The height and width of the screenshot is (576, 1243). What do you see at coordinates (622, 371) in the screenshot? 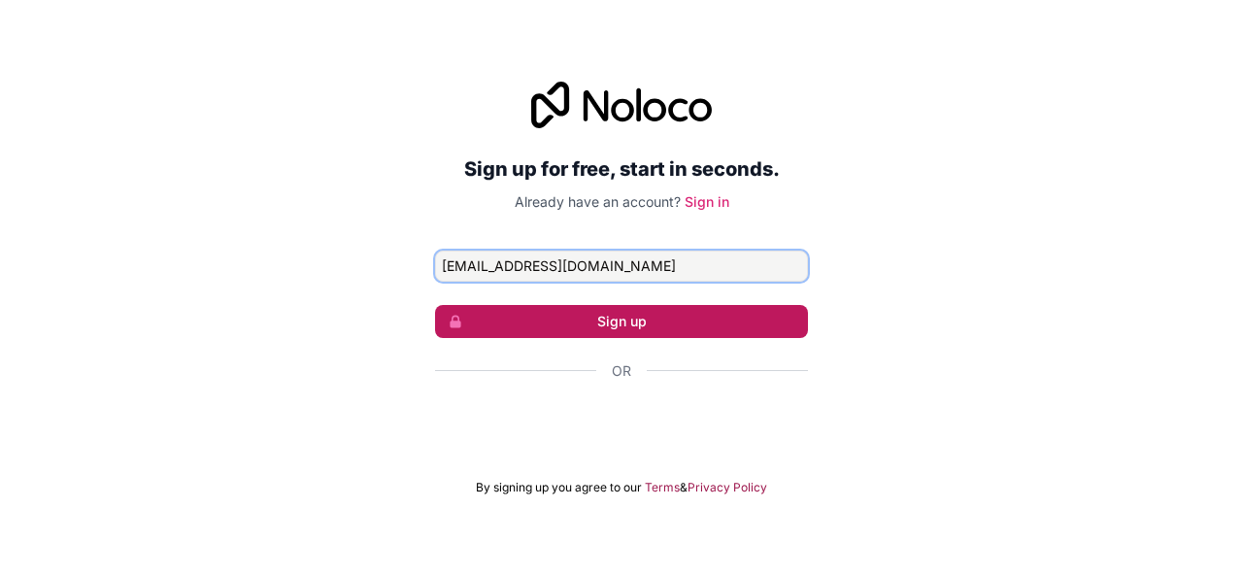
I see `span: Or` at bounding box center [622, 371].